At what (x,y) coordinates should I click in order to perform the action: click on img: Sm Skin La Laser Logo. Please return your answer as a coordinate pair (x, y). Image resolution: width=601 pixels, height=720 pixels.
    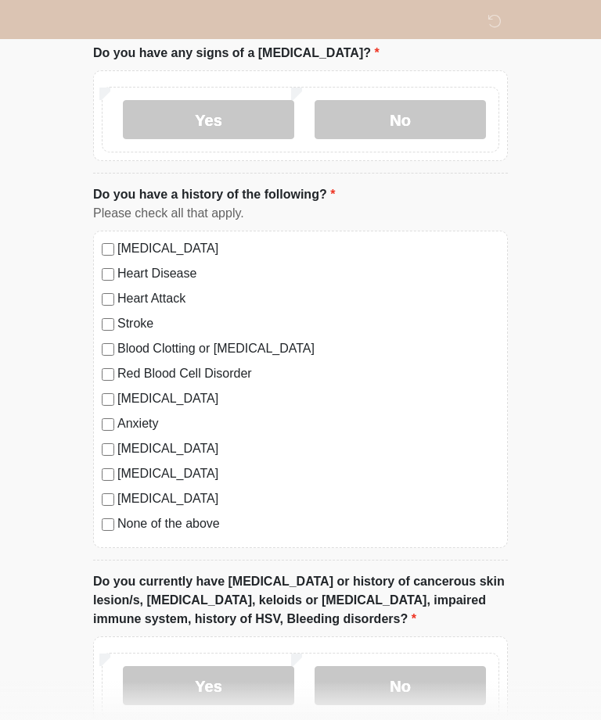
    Looking at the image, I should click on (88, 21).